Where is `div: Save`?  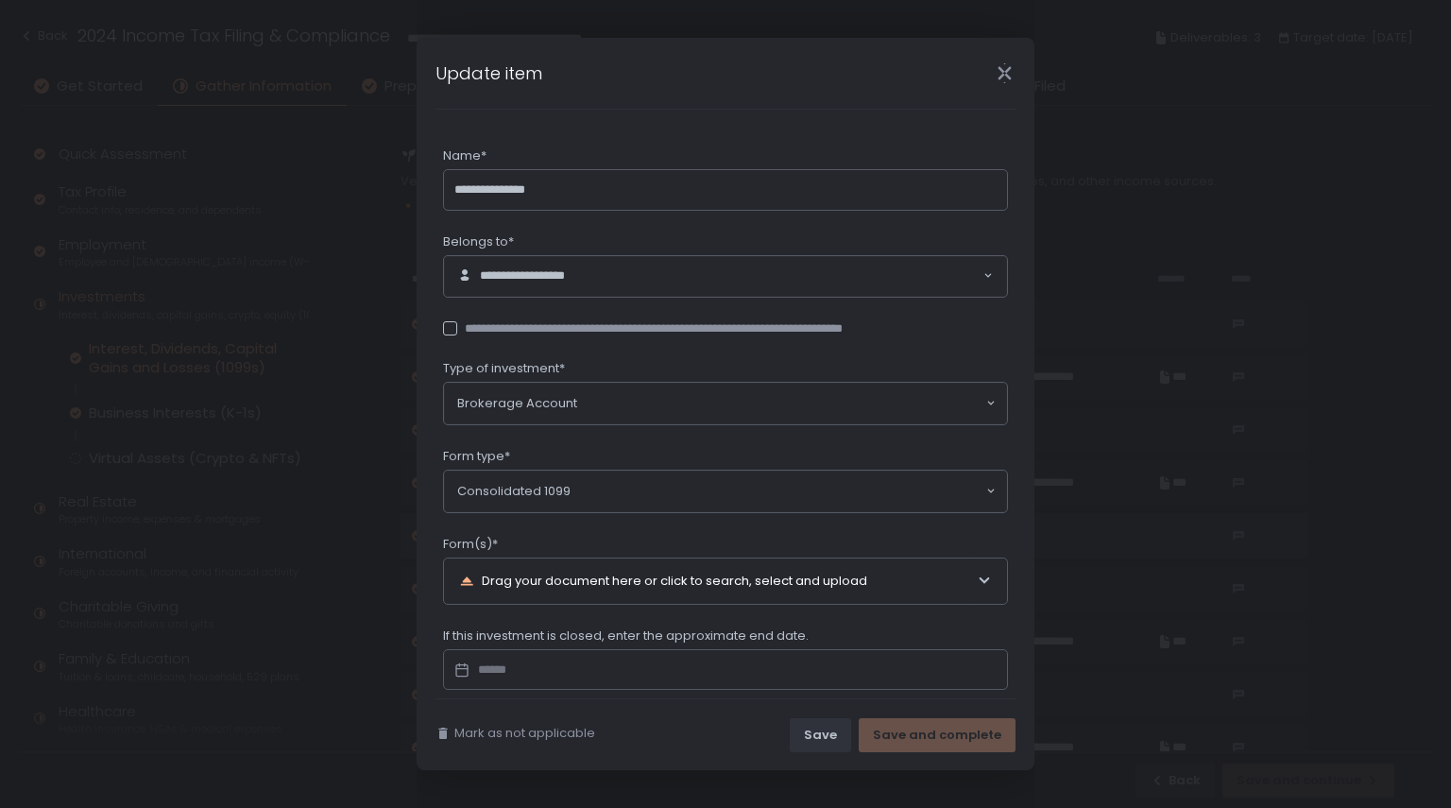 div: Save is located at coordinates (820, 735).